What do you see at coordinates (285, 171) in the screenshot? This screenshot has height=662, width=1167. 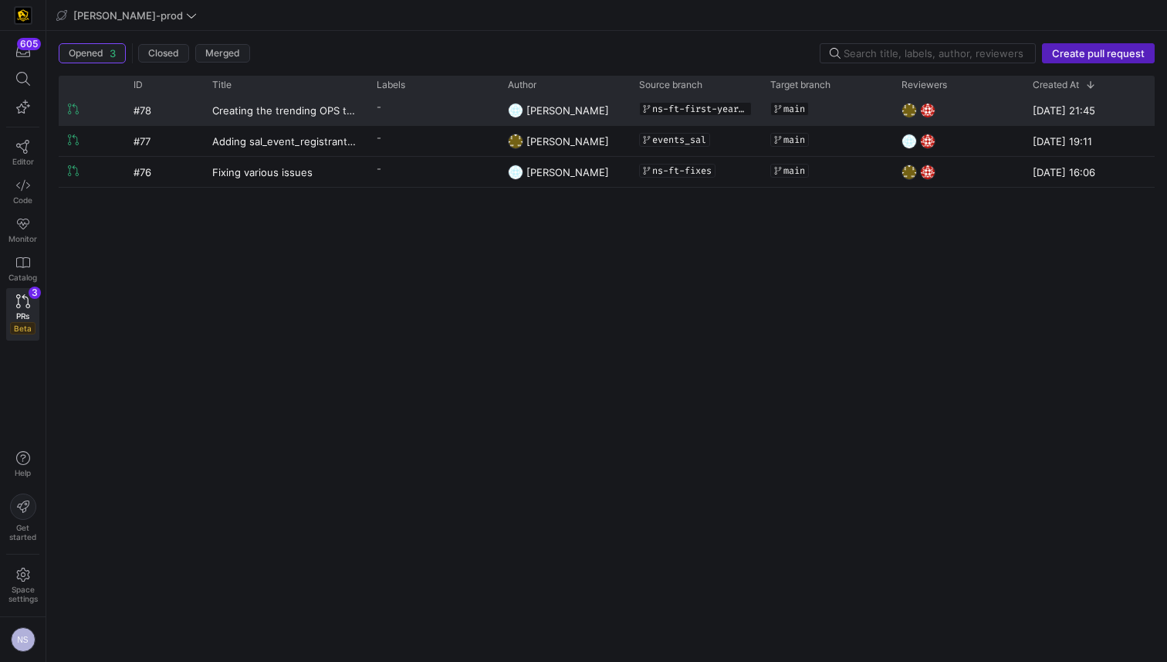 I see `a: Fixing various issues` at bounding box center [285, 171].